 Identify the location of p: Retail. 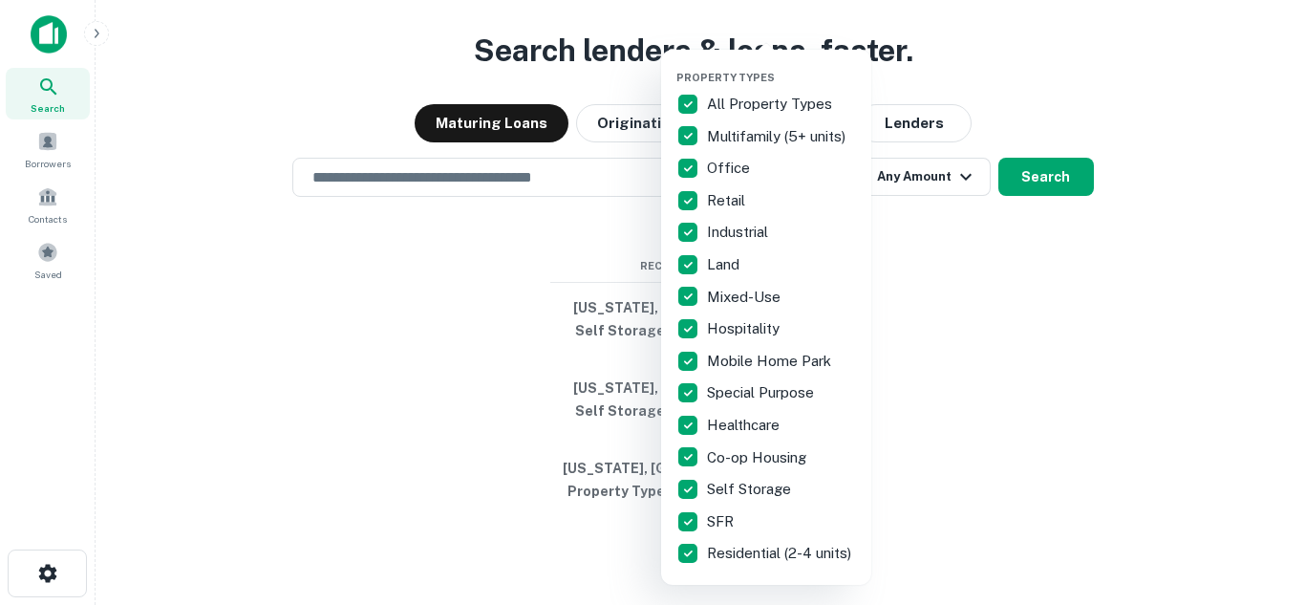
(728, 201).